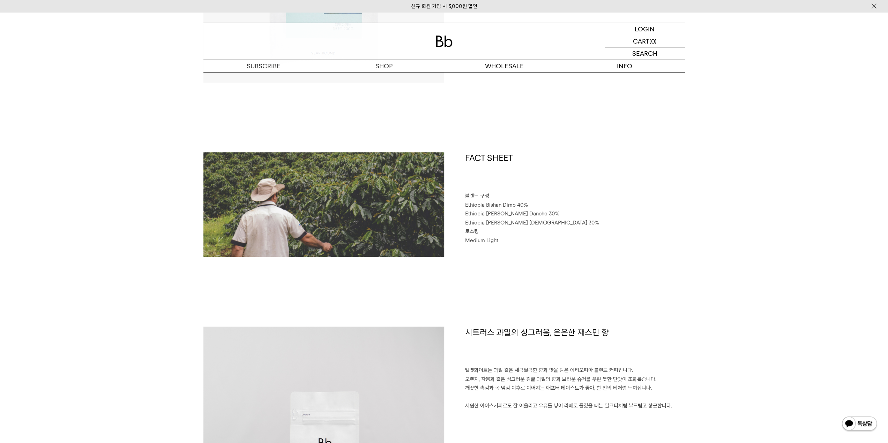 This screenshot has width=888, height=443. What do you see at coordinates (641, 41) in the screenshot?
I see `p: CART` at bounding box center [641, 41].